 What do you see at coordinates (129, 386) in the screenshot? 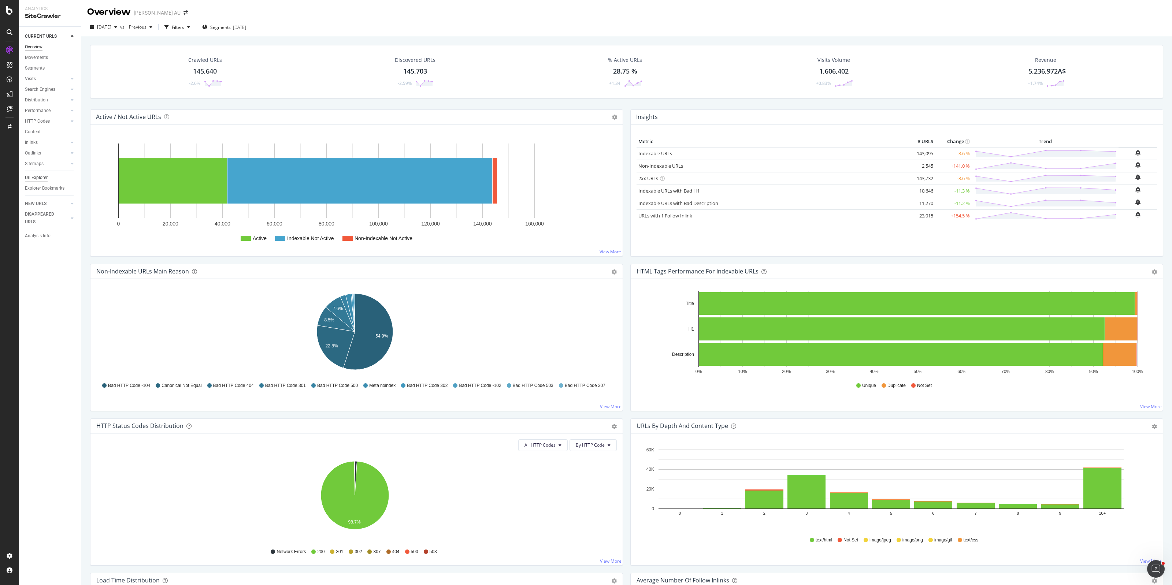
I see `span: Bad HTTP Code -104` at bounding box center [129, 386].